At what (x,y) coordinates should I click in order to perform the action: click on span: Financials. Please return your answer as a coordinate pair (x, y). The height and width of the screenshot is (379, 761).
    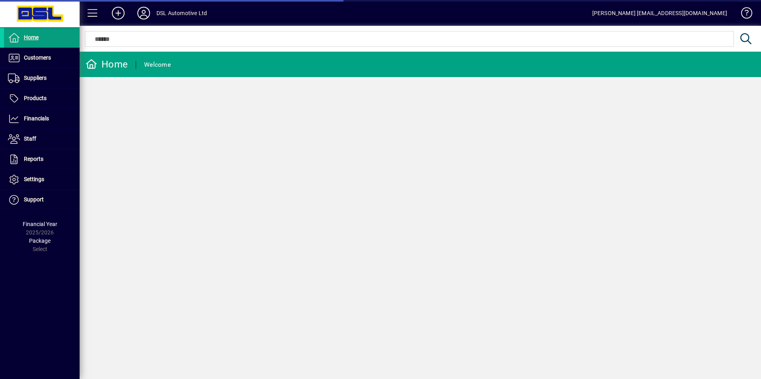
    Looking at the image, I should click on (36, 119).